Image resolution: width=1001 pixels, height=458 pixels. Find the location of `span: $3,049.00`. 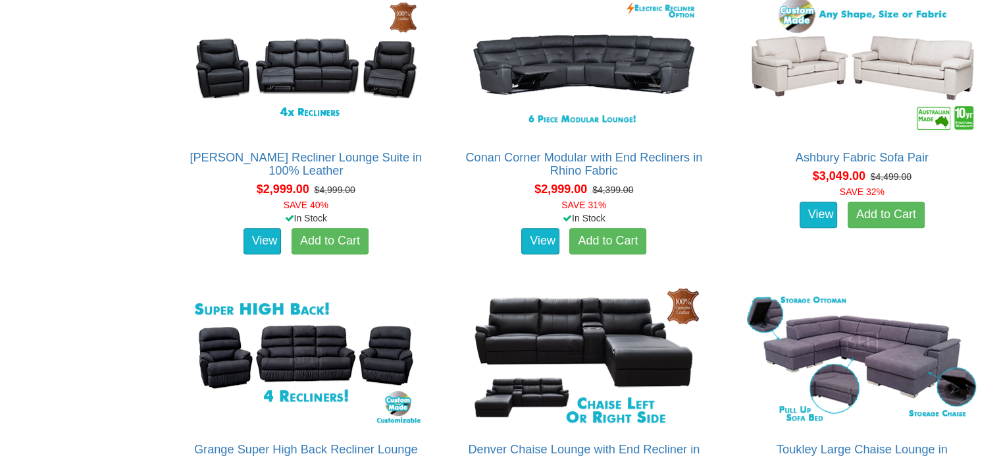

span: $3,049.00 is located at coordinates (839, 176).